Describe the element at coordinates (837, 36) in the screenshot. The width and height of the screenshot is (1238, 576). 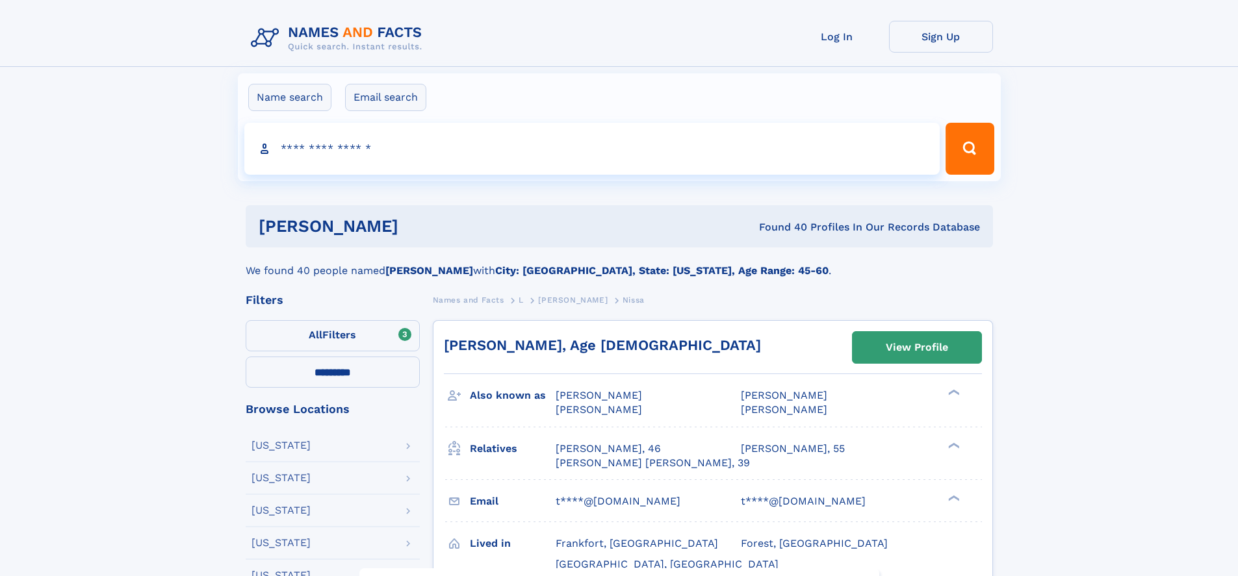
I see `a: Log In` at that location.